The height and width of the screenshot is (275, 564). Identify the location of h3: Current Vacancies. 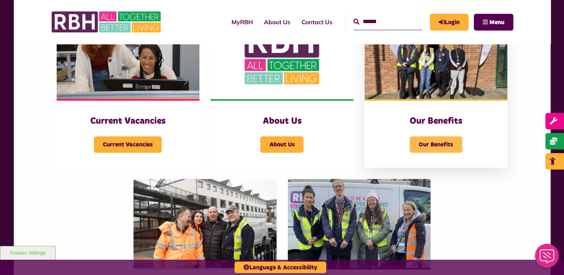
(128, 121).